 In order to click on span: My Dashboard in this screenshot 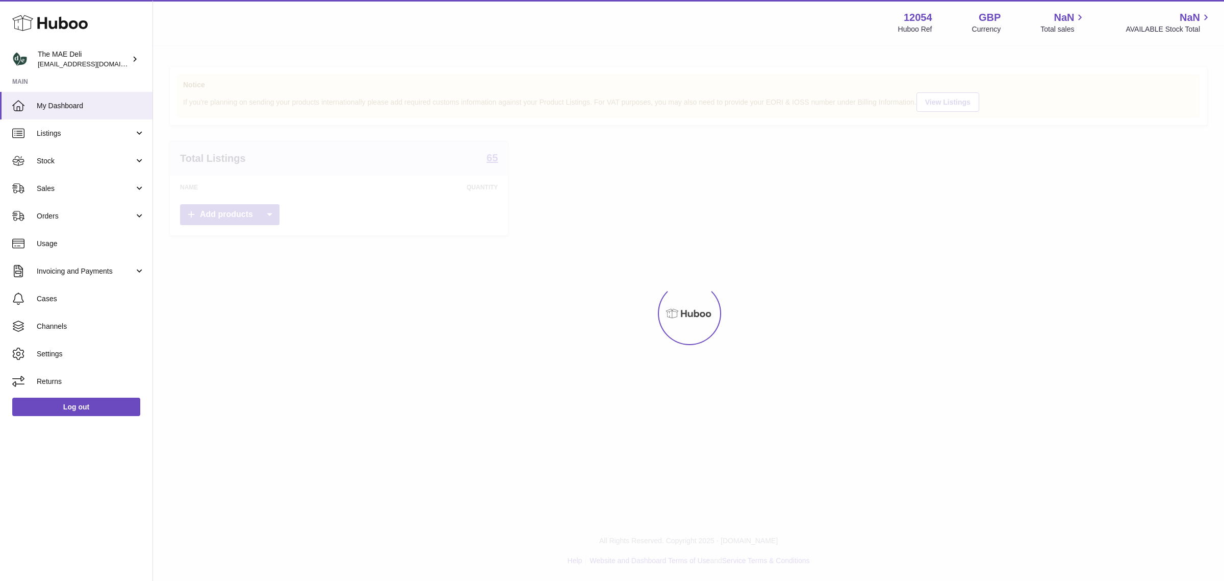, I will do `click(91, 106)`.